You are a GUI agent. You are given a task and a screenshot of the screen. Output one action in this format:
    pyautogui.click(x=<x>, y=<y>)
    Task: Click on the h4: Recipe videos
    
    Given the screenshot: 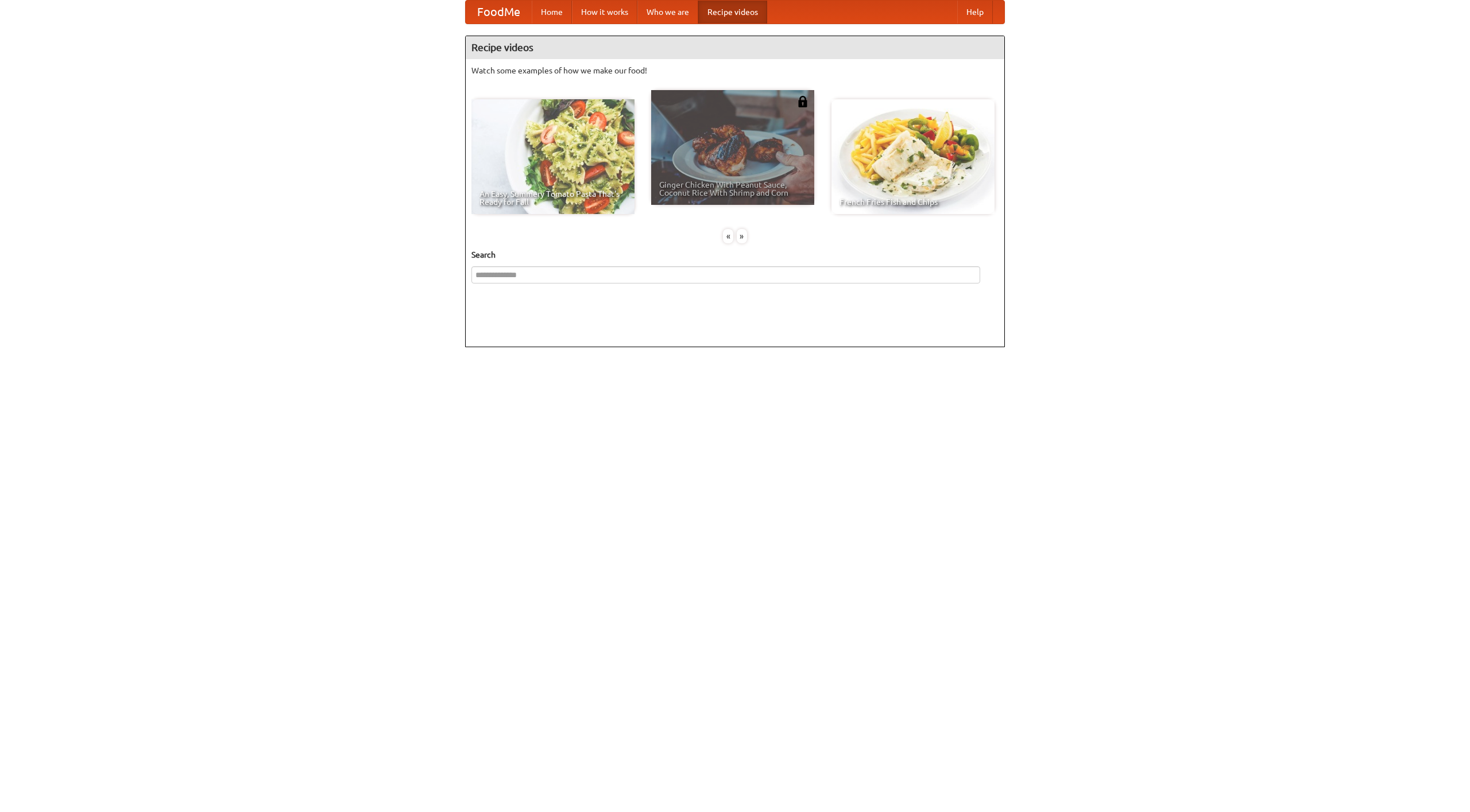 What is the action you would take?
    pyautogui.click(x=735, y=48)
    